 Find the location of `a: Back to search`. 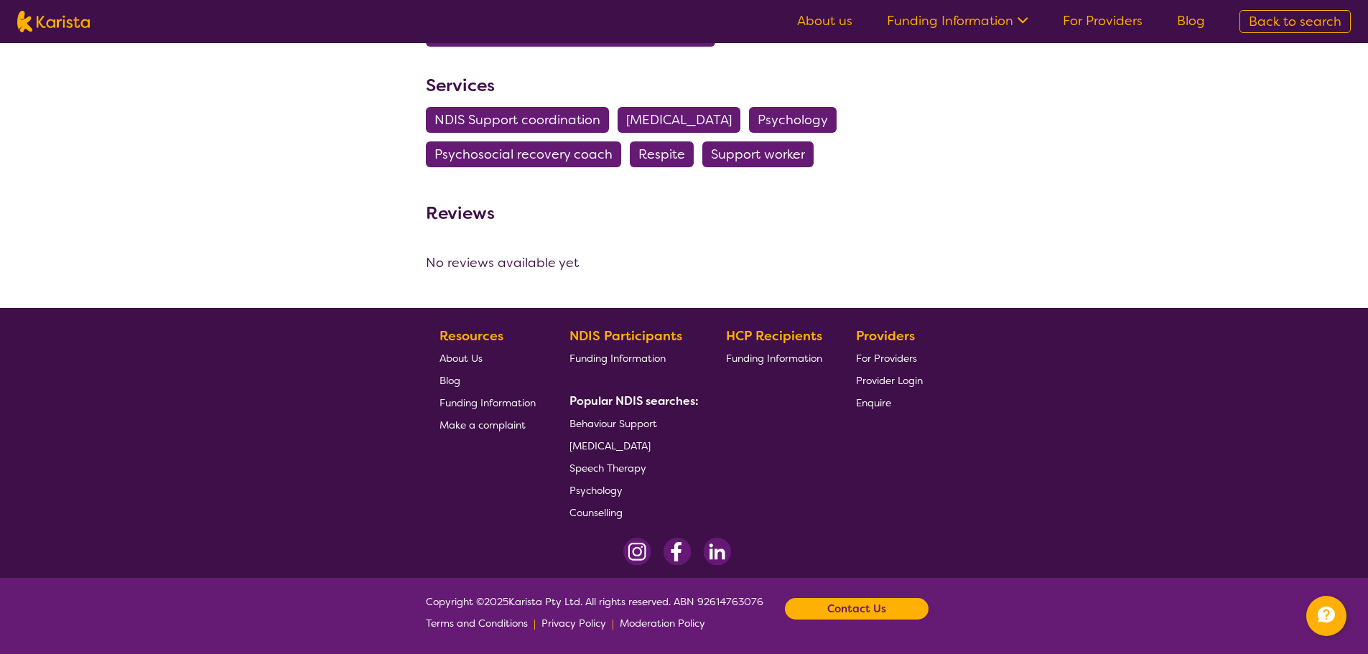

a: Back to search is located at coordinates (1295, 22).